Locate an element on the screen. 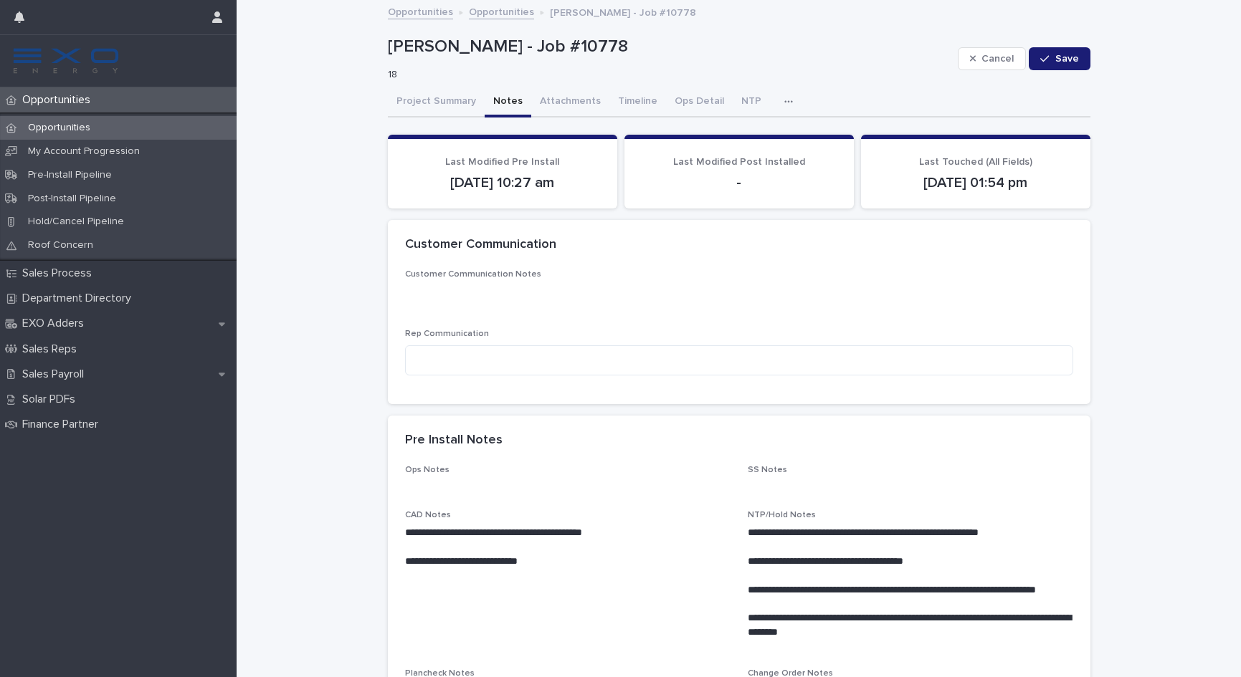 The width and height of the screenshot is (1241, 677). span: Customer Communication Notes is located at coordinates (473, 275).